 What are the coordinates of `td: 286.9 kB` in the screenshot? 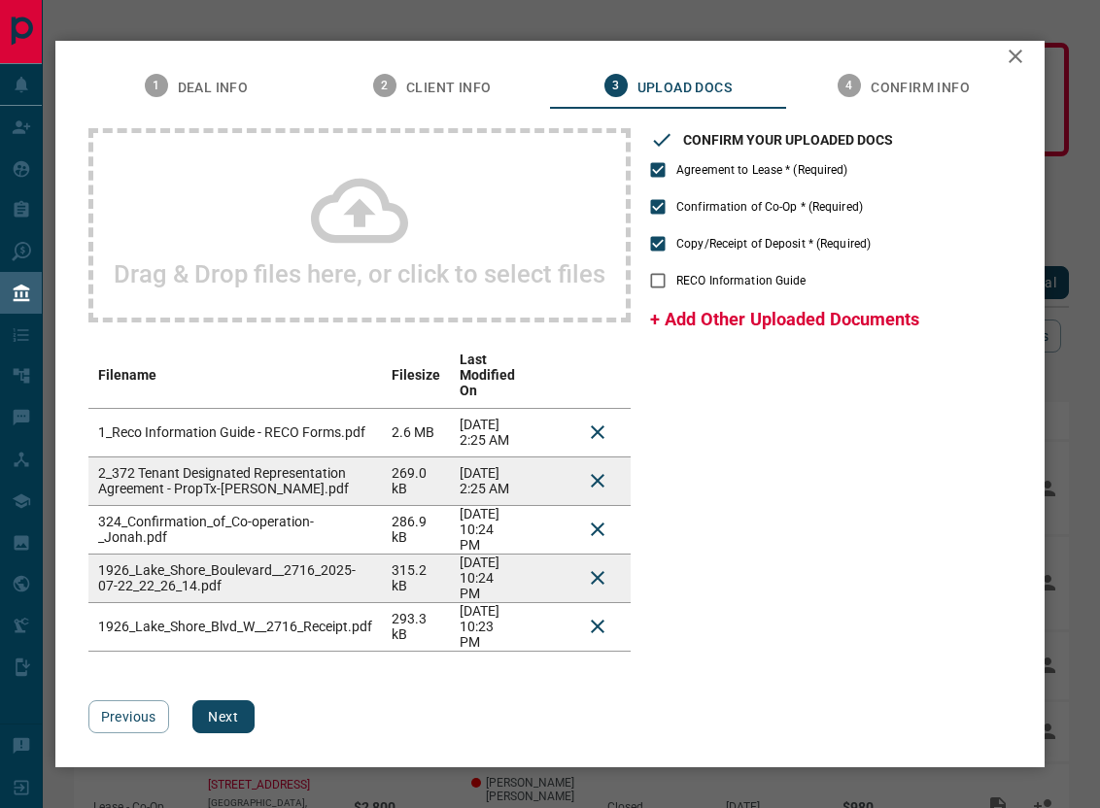 It's located at (416, 530).